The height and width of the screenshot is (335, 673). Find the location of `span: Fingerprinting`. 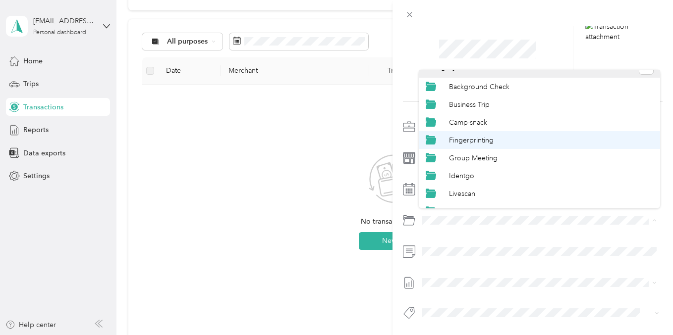

span: Fingerprinting is located at coordinates (471, 140).